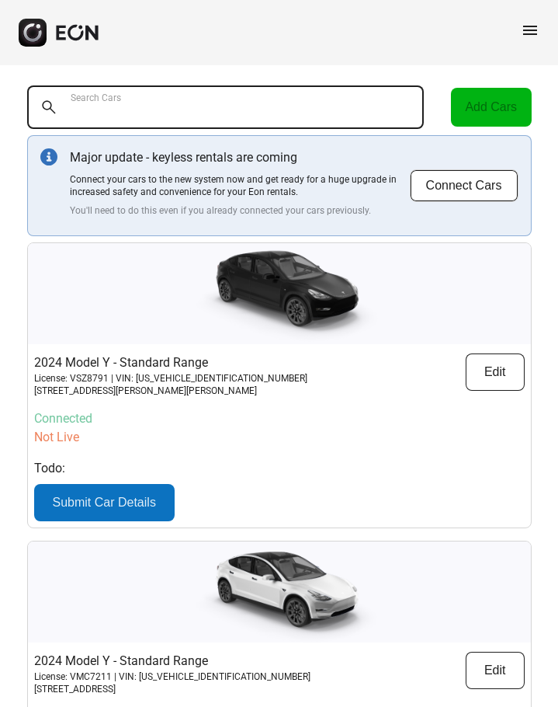  Describe the element at coordinates (240, 211) in the screenshot. I see `p: You'll need to do this even if you already connected your cars previously.` at that location.